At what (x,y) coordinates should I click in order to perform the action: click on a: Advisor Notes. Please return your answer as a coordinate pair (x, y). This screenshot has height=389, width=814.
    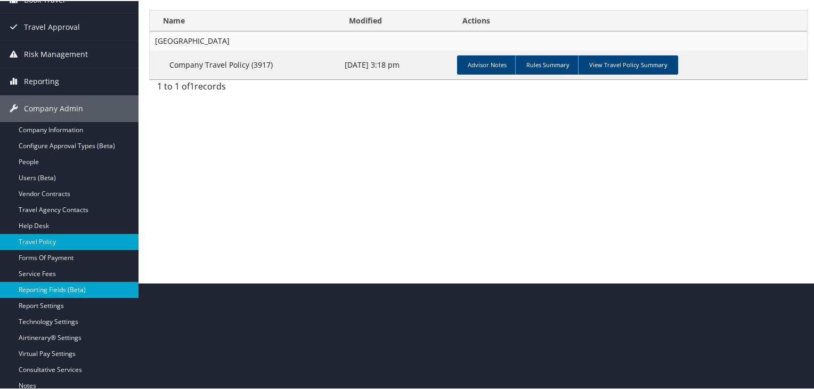
    Looking at the image, I should click on (487, 64).